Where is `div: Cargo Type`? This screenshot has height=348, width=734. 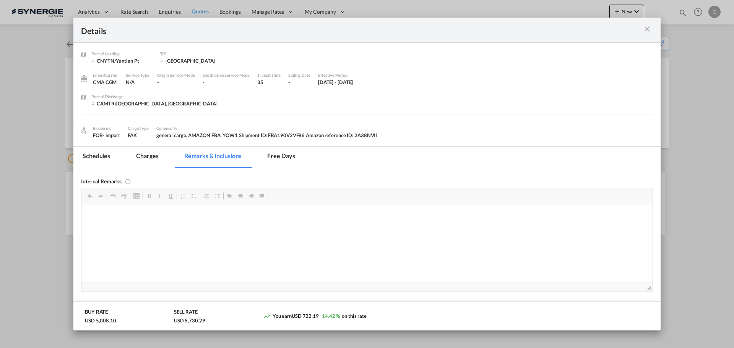 div: Cargo Type is located at coordinates (138, 128).